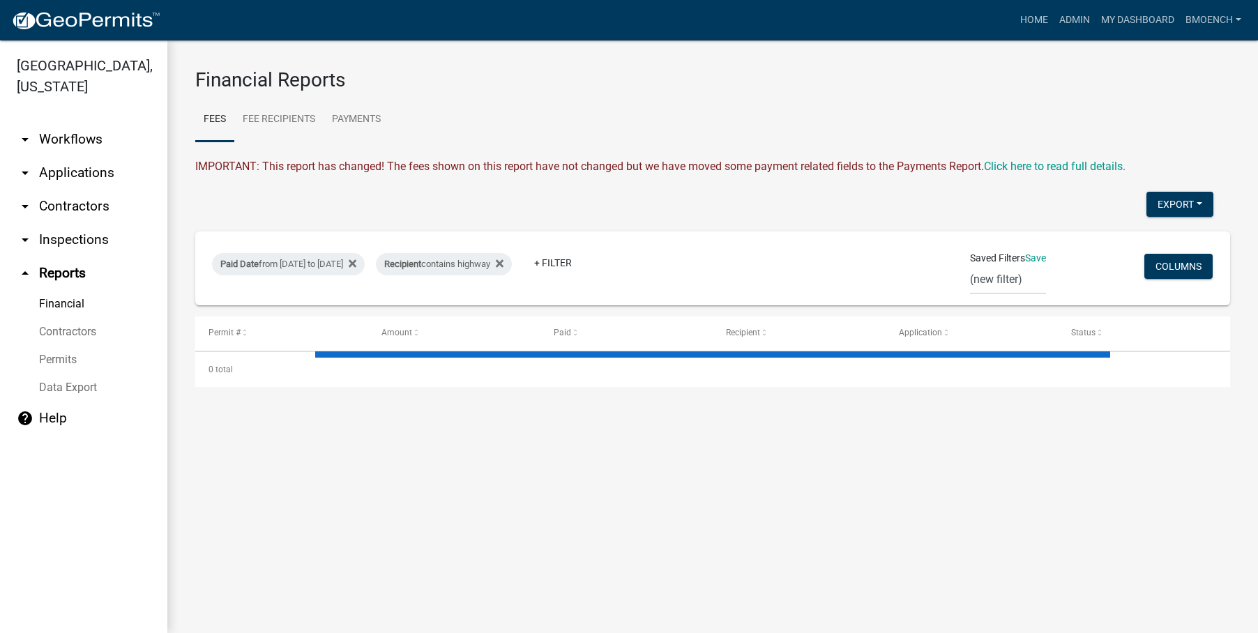 The image size is (1258, 633). What do you see at coordinates (356, 120) in the screenshot?
I see `a: Payments` at bounding box center [356, 120].